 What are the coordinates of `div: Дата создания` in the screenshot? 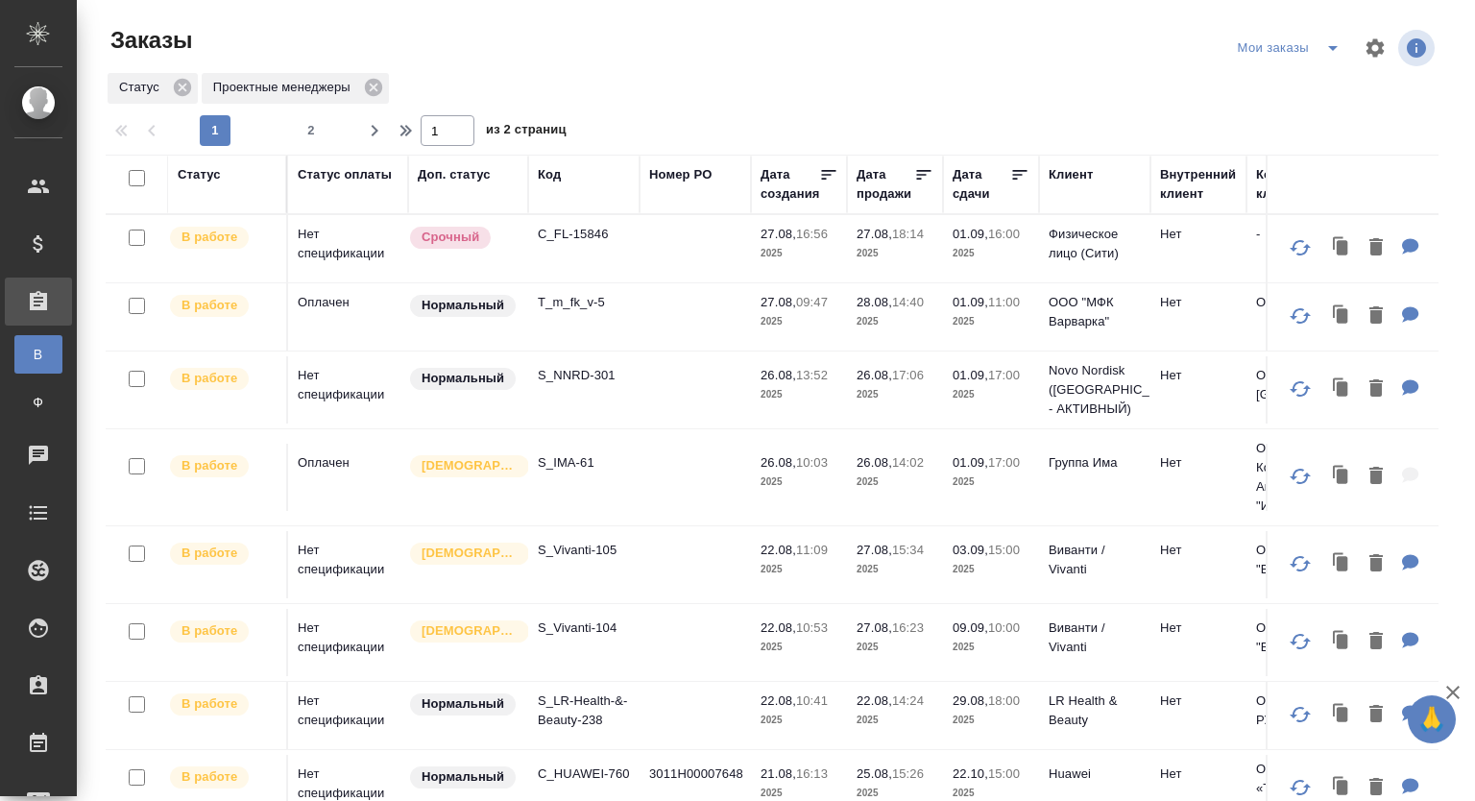 It's located at (789, 184).